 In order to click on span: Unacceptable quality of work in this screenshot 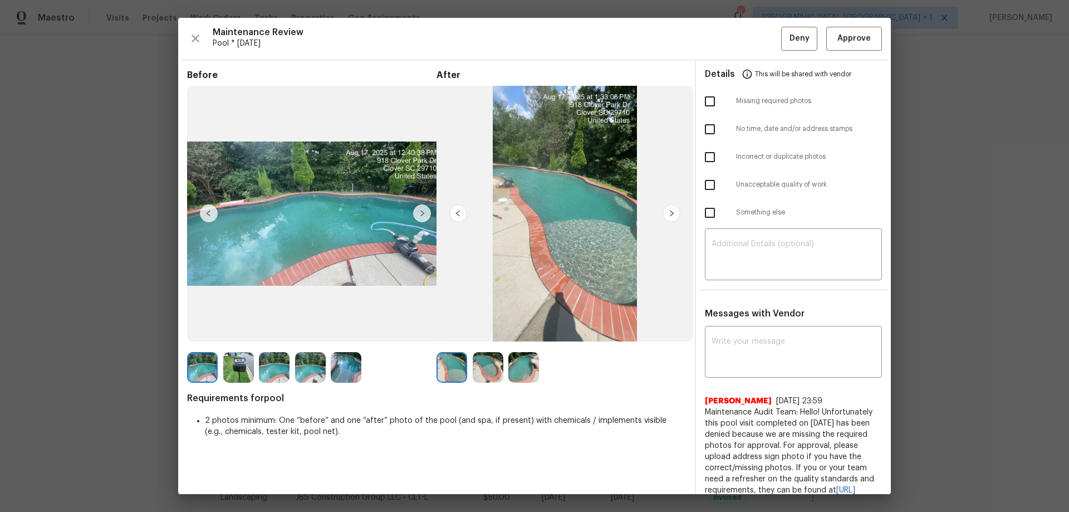, I will do `click(809, 184)`.